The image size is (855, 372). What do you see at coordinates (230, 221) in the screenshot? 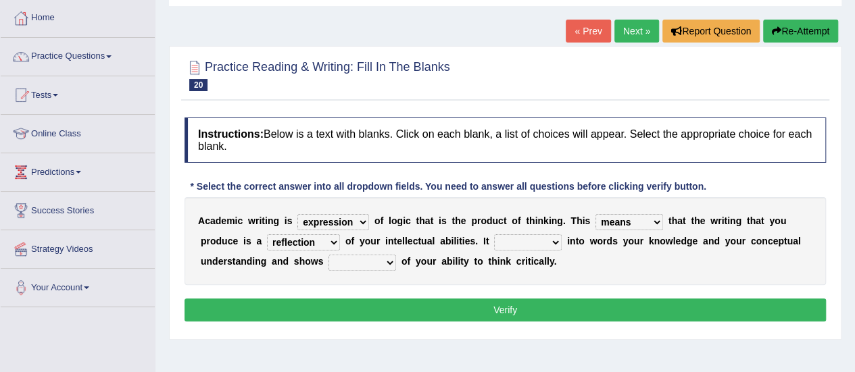
I see `b: m` at bounding box center [230, 221].